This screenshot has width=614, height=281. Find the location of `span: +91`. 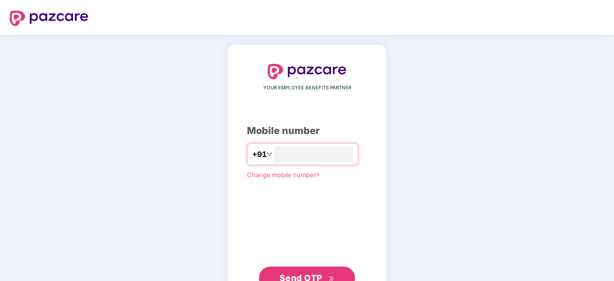

span: +91 is located at coordinates (260, 154).